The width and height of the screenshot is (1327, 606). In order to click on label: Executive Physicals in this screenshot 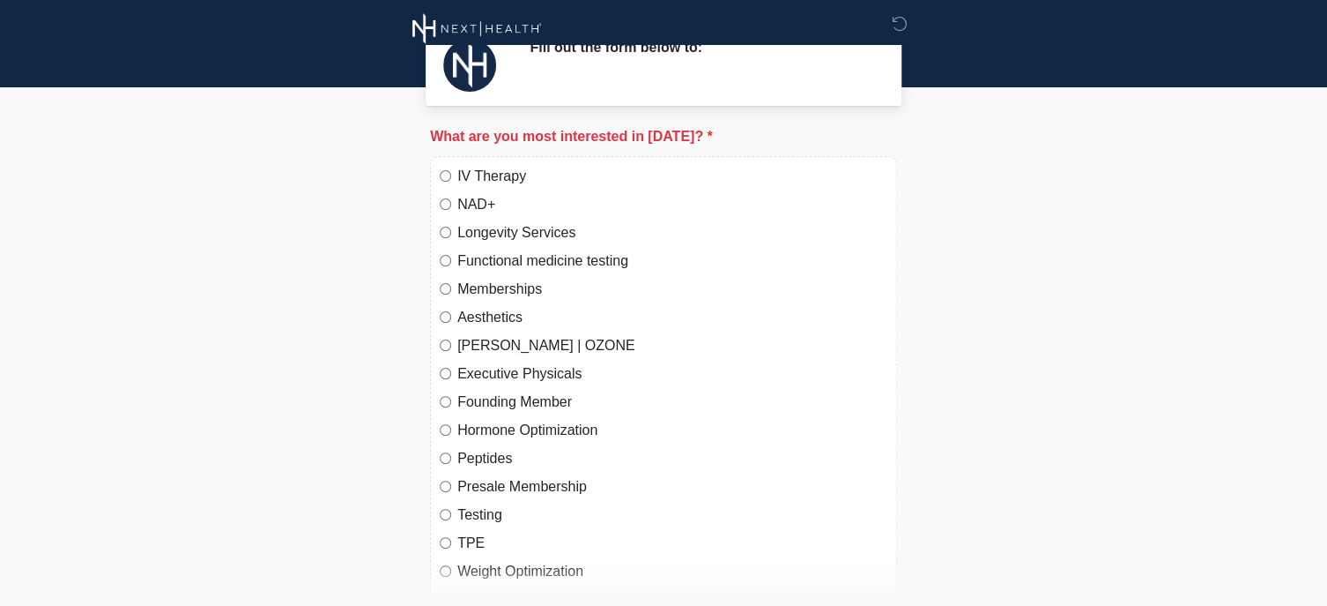, I will do `click(673, 374)`.